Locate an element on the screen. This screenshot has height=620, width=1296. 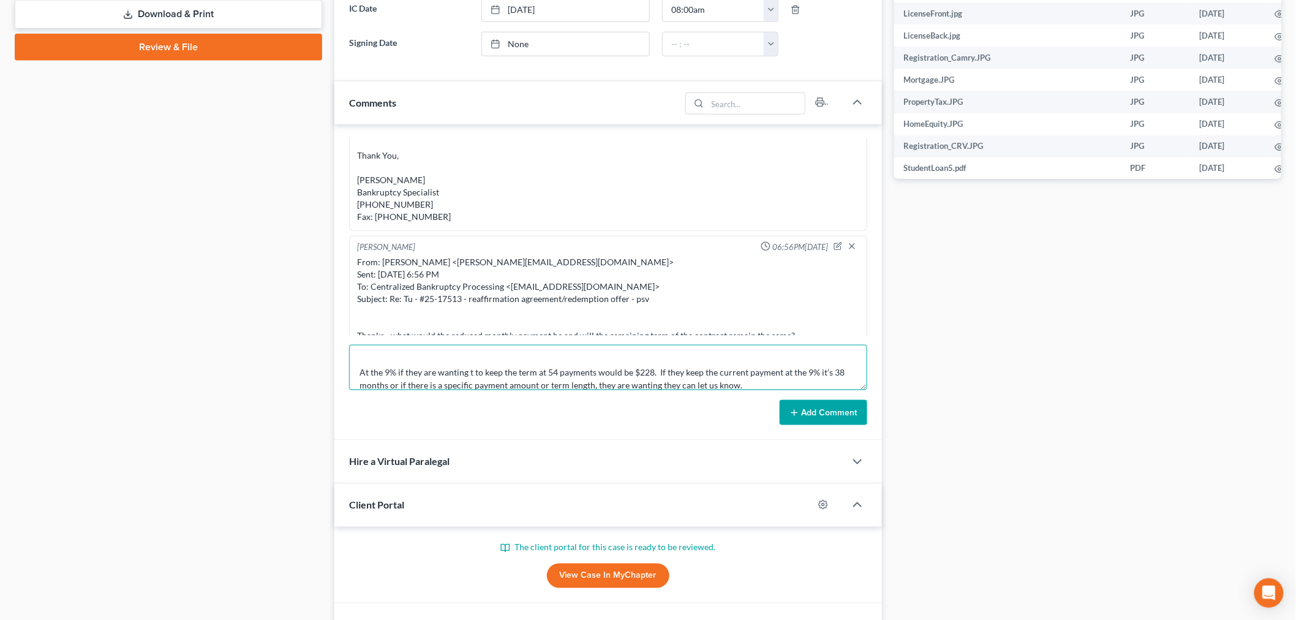
p: The client portal for this case is ready to be reviewed. is located at coordinates (608, 547).